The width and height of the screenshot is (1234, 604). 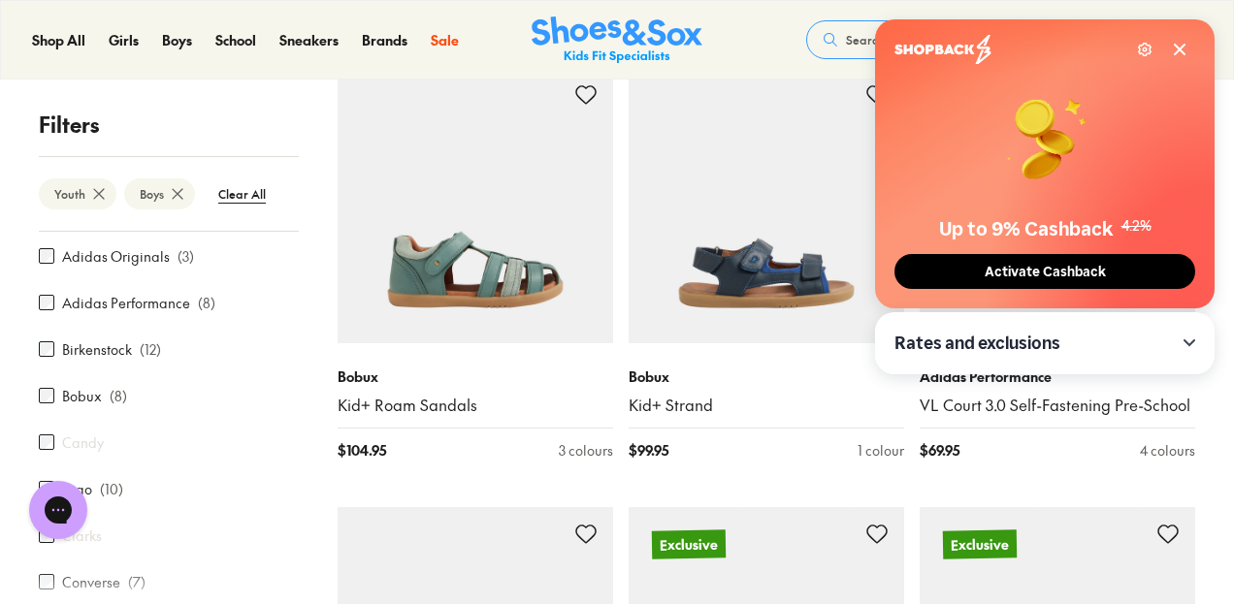 I want to click on a: Shoes & Sox, so click(x=617, y=40).